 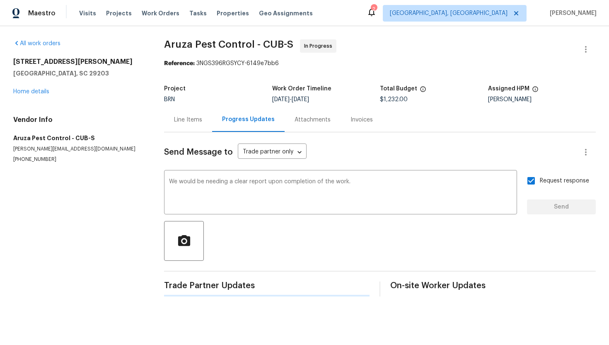 What do you see at coordinates (175, 89) in the screenshot?
I see `h5: Project` at bounding box center [175, 89].